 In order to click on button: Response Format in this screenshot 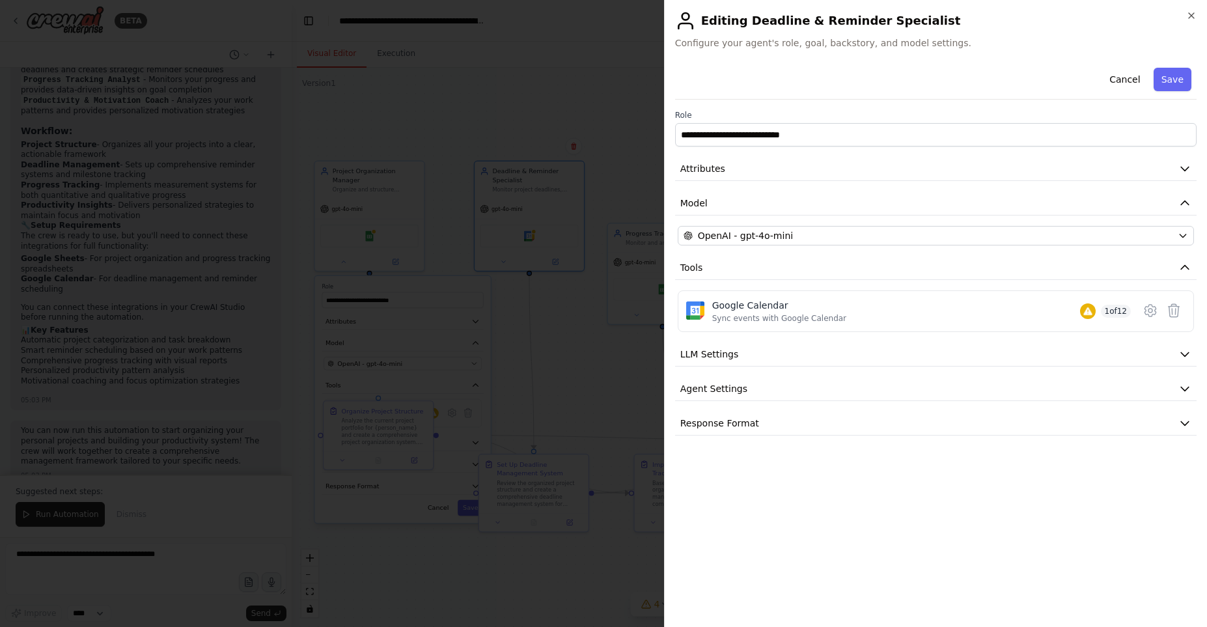, I will do `click(936, 423)`.